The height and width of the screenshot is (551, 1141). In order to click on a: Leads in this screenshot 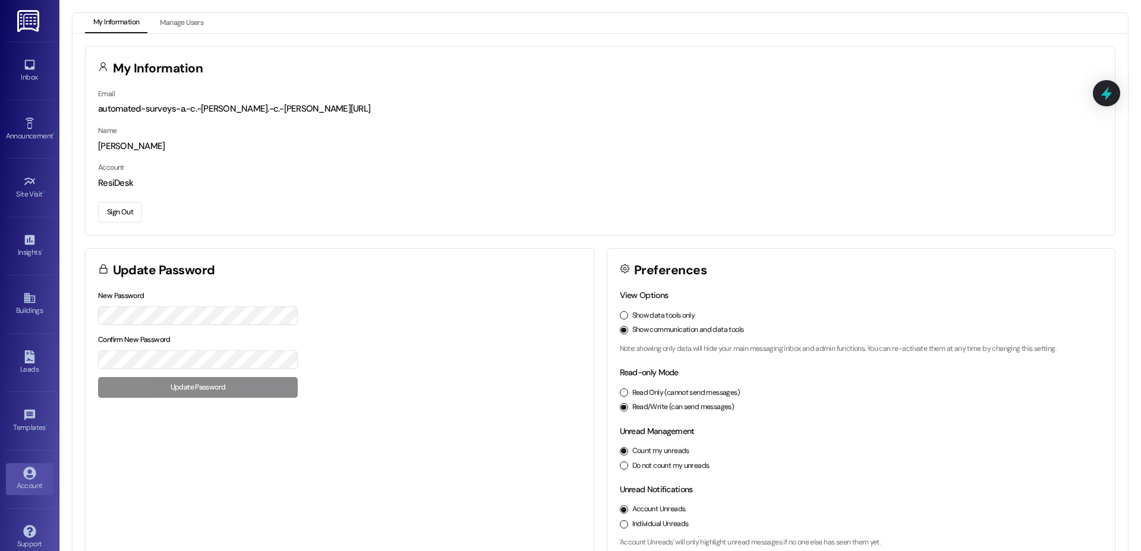, I will do `click(30, 363)`.